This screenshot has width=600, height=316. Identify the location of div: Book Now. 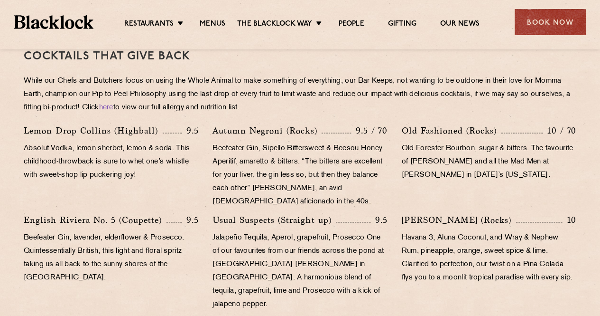
(550, 22).